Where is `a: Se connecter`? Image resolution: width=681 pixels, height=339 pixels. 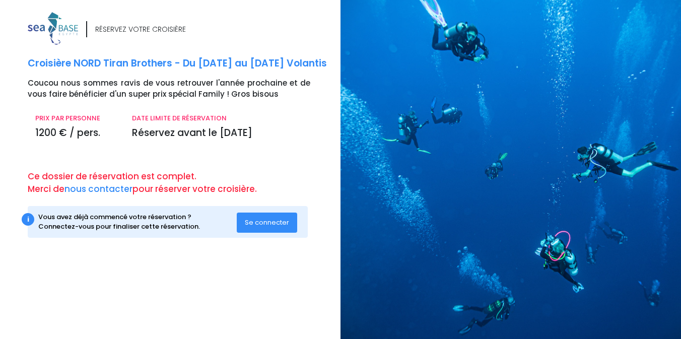
a: Se connecter is located at coordinates (267, 222).